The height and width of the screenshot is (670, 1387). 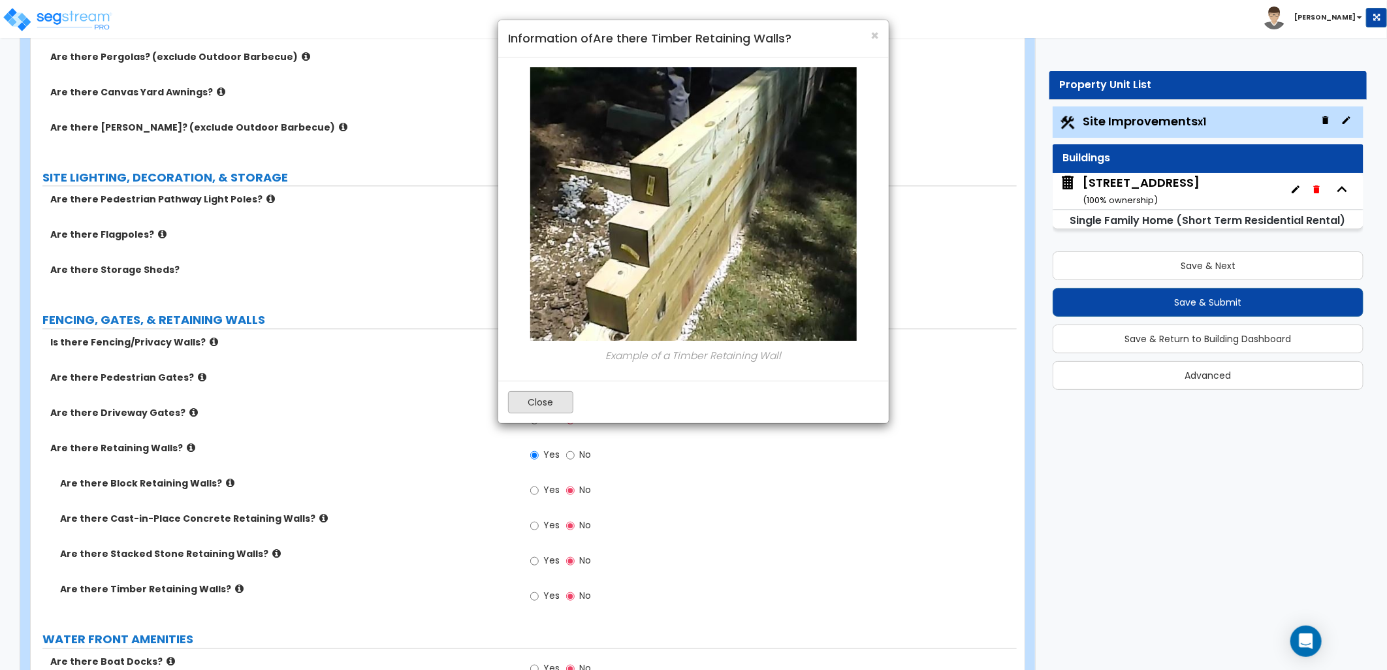 What do you see at coordinates (694, 355) in the screenshot?
I see `em: Example of a Timber Retaining Wall` at bounding box center [694, 355].